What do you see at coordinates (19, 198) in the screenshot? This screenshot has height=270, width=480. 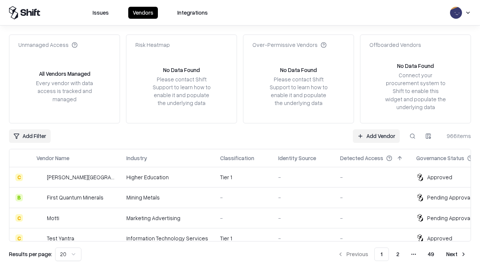 I see `div: B` at bounding box center [19, 198].